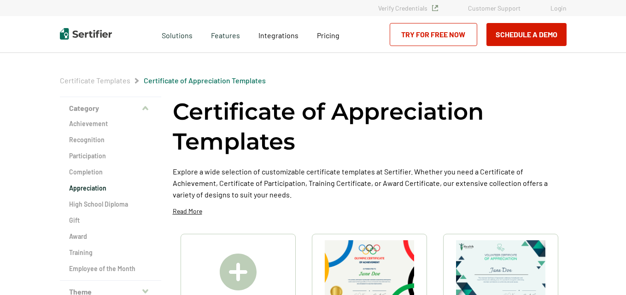 This screenshot has height=295, width=626. What do you see at coordinates (433, 35) in the screenshot?
I see `a: Try for Free Now` at bounding box center [433, 35].